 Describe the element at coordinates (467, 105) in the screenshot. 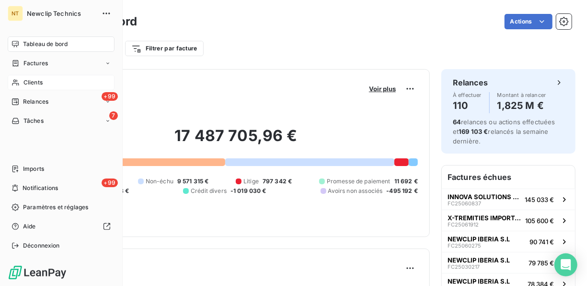

I see `h4: 110` at that location.